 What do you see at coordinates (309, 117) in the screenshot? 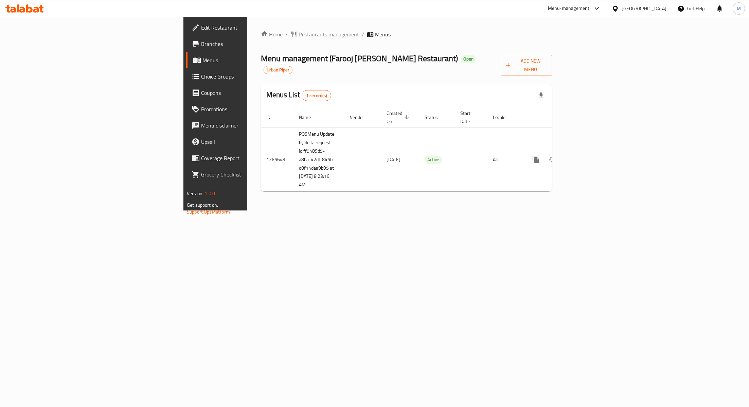
I see `span: Name` at bounding box center [309, 117].